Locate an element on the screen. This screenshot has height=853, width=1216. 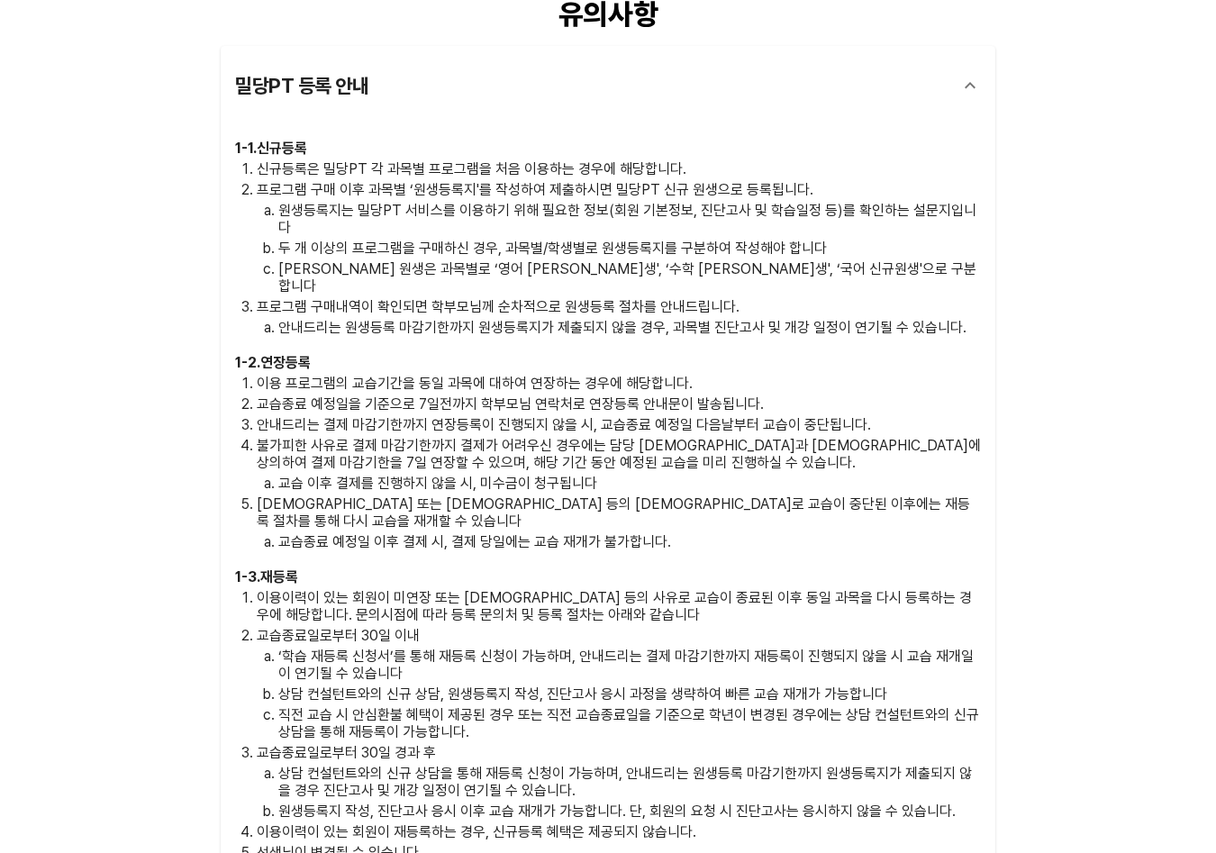
p: 원생등록지는 밀당PT 서비스를 이용하기 위해 필요한 정보(회원 기본정보, 진단고사 및 학습일정 등)를 확인하는 설문지입니다 is located at coordinates (630, 219).